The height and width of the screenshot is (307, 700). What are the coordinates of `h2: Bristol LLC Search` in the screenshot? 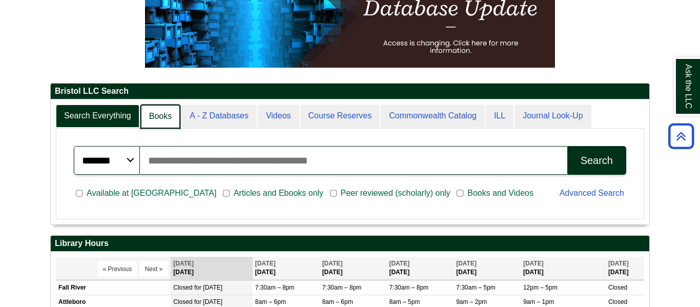 It's located at (350, 91).